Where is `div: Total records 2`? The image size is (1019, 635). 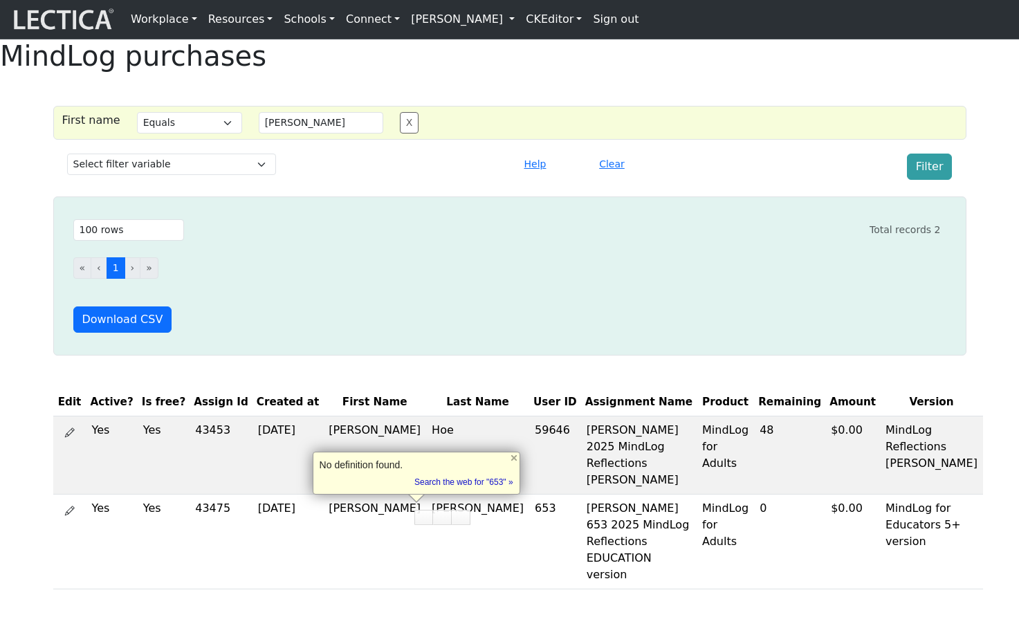
div: Total records 2 is located at coordinates (905, 230).